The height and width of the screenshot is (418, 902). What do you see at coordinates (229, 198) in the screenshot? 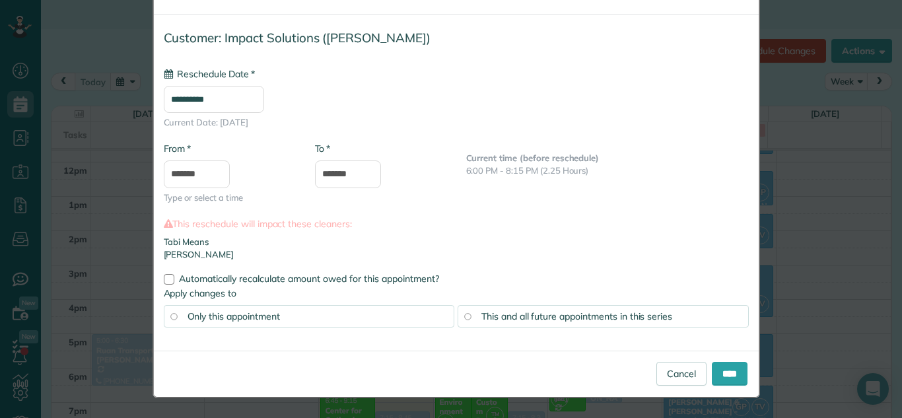
I see `span: Type or select a time` at bounding box center [229, 198].